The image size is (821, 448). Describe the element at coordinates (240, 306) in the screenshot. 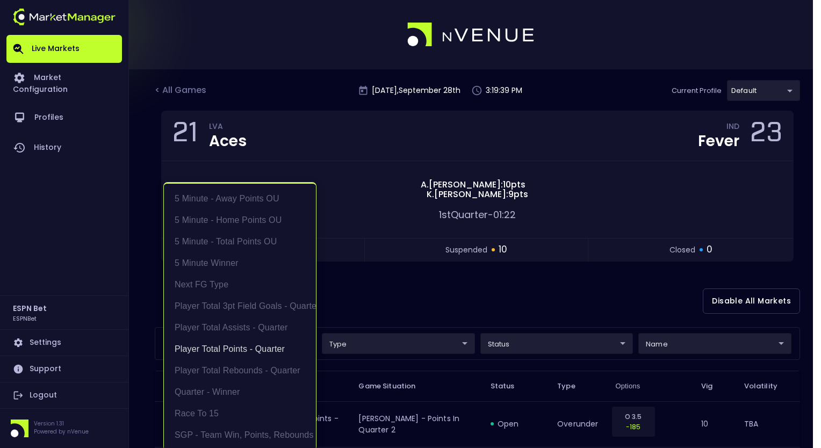

I see `li: Player Total 3pt Field Goals - Quarter` at that location.